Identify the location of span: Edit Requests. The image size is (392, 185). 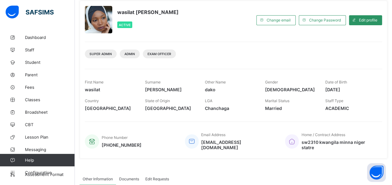
(157, 179).